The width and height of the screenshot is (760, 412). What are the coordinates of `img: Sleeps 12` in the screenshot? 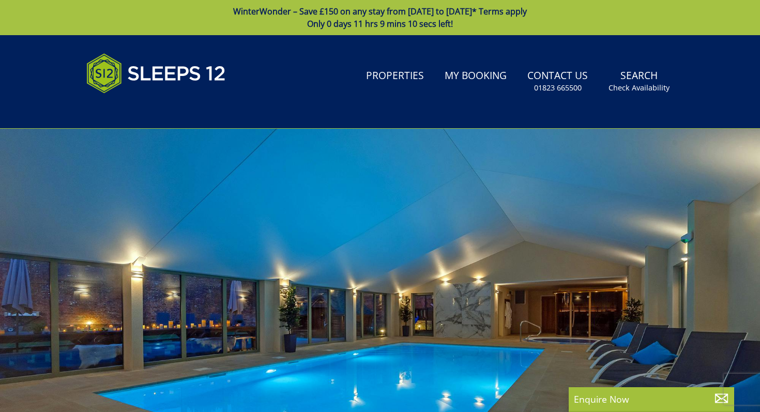 It's located at (156, 73).